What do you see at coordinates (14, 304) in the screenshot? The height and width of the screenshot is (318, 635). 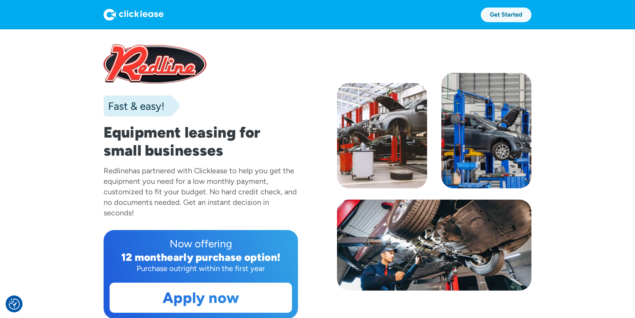 I see `img: Revisit consent button` at bounding box center [14, 304].